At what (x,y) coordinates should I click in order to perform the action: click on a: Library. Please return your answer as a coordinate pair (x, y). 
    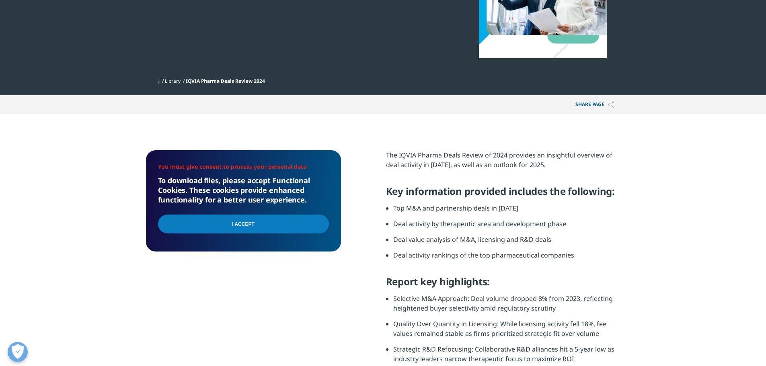
    Looking at the image, I should click on (172, 81).